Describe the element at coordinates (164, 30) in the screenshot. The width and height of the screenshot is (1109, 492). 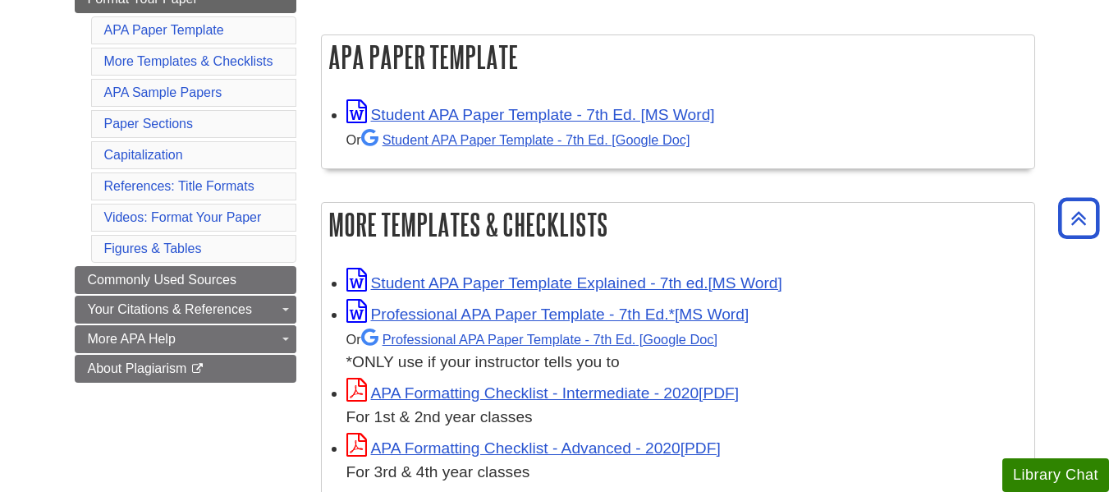
I see `a: APA Paper Template` at that location.